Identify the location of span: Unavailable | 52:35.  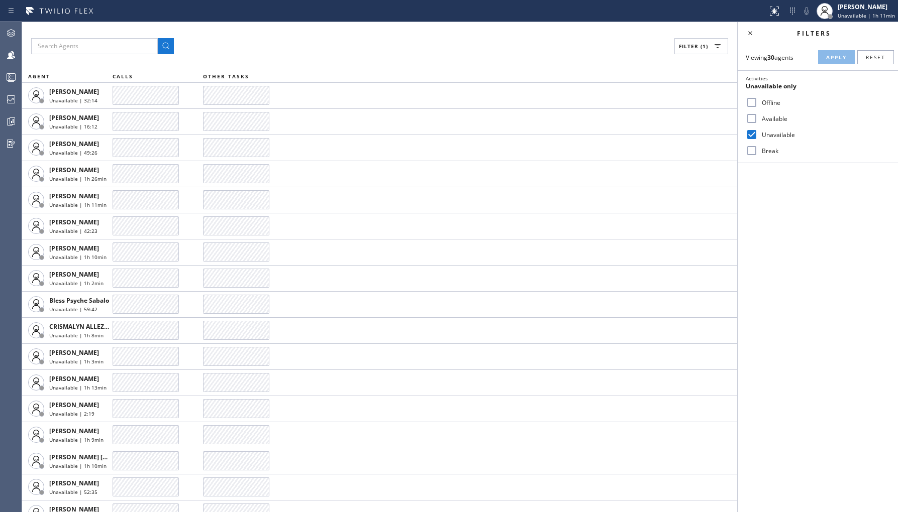
(73, 492).